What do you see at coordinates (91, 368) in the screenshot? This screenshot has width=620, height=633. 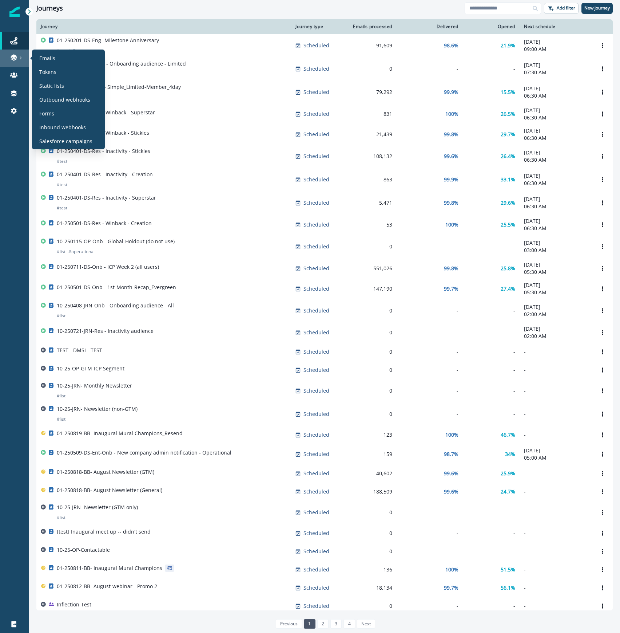 I see `p: 10-25-OP-GTM-ICP Segment` at bounding box center [91, 368].